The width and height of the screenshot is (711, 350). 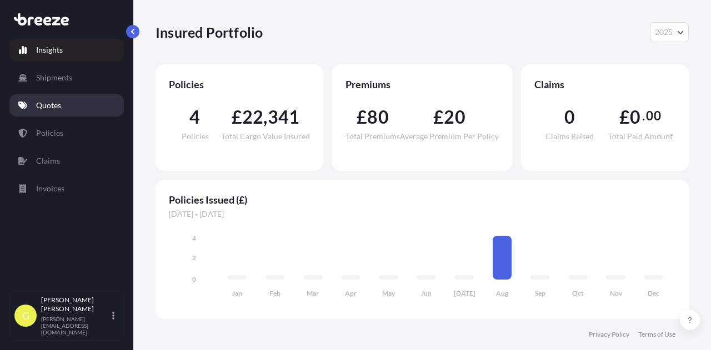 What do you see at coordinates (616, 293) in the screenshot?
I see `tspan: Nov` at bounding box center [616, 293].